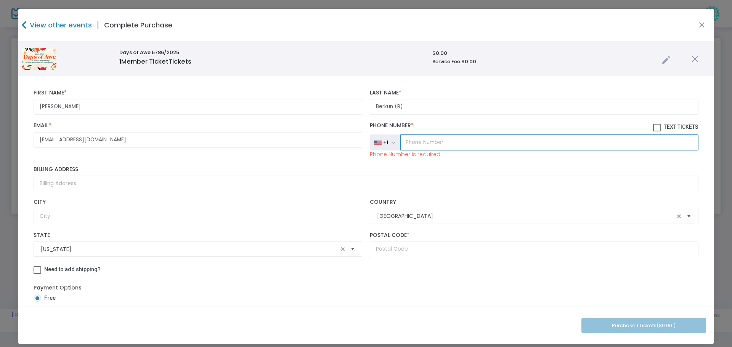 The height and width of the screenshot is (347, 732). I want to click on span: Text Tickets, so click(681, 127).